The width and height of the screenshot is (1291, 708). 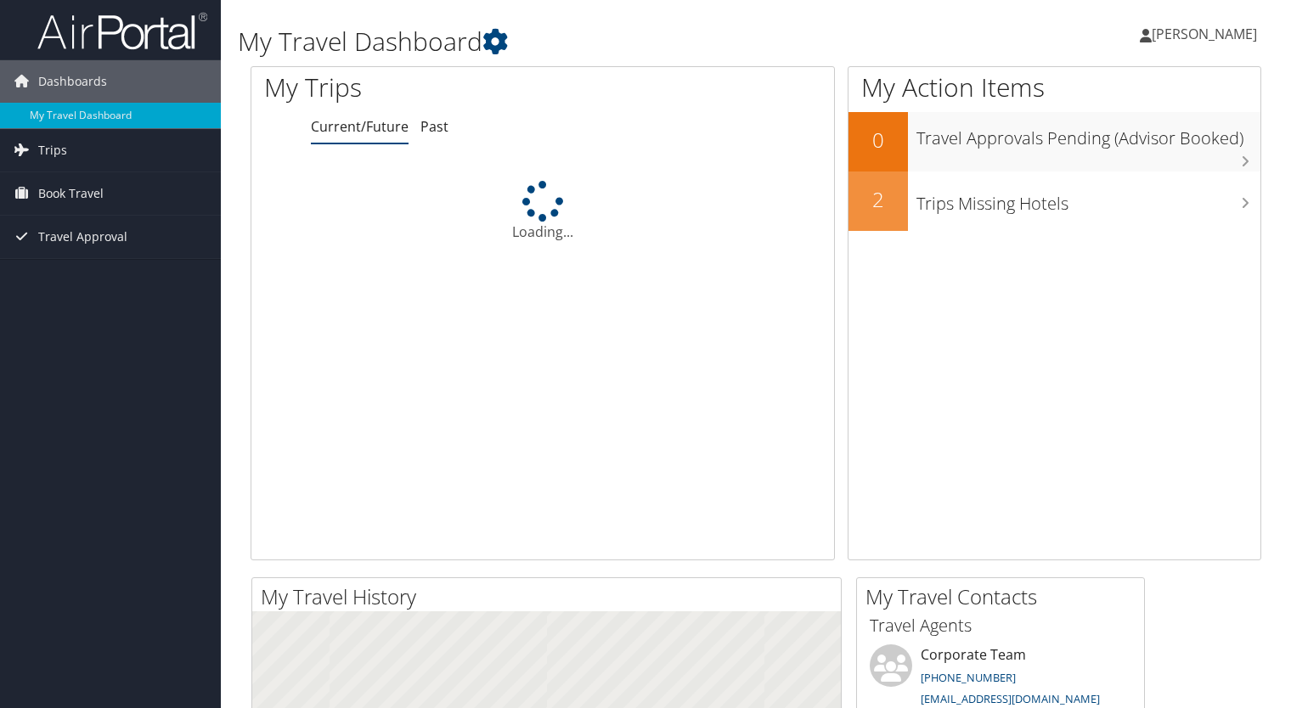 I want to click on h2: My Travel Contacts, so click(x=1005, y=597).